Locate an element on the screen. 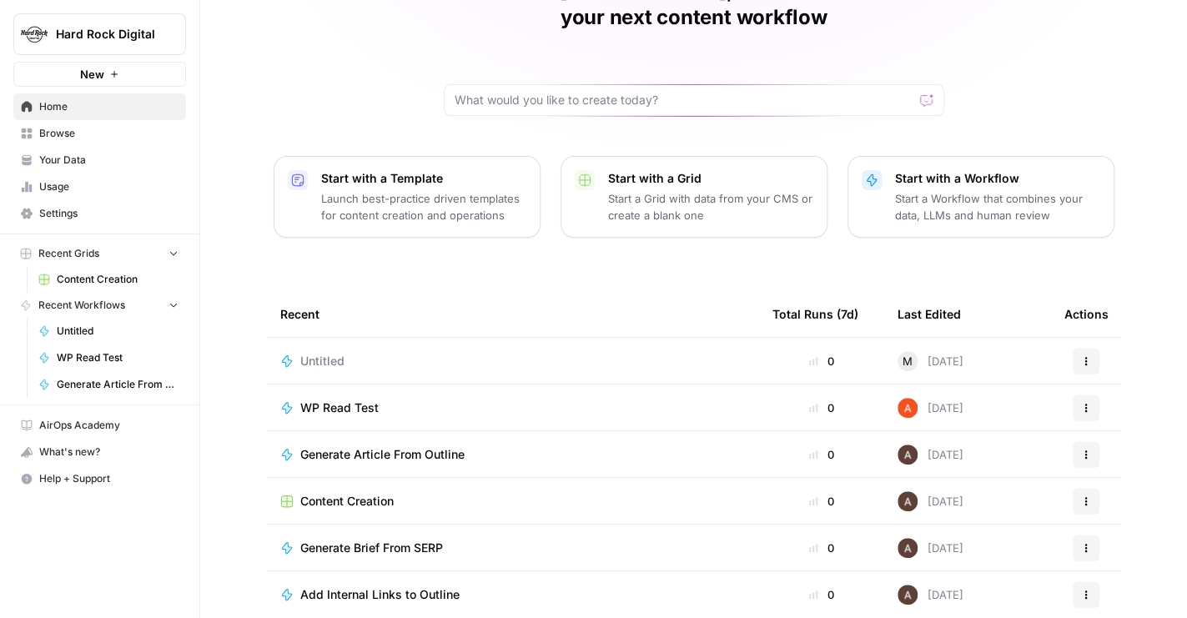 The image size is (1187, 618). span: Home is located at coordinates (108, 107).